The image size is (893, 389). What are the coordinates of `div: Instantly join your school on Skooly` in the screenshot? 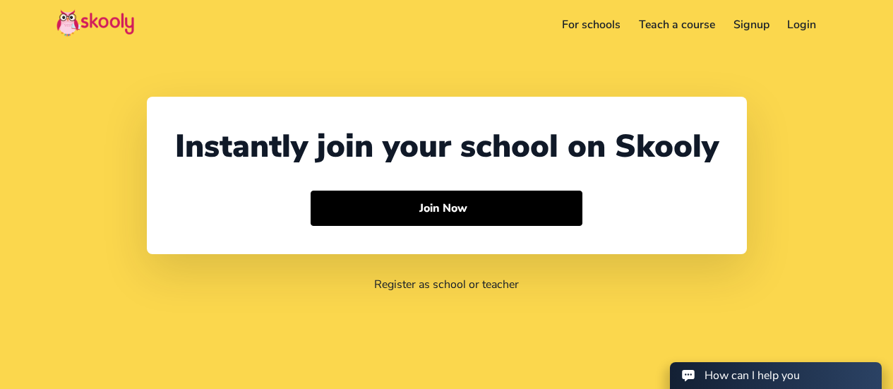 It's located at (447, 146).